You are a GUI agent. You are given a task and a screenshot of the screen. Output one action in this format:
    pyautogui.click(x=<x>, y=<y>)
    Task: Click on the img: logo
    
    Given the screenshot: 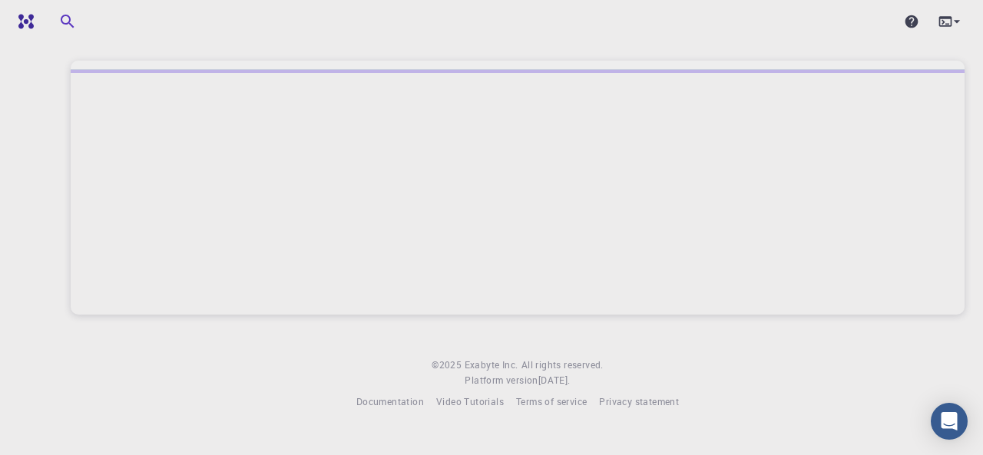 What is the action you would take?
    pyautogui.click(x=23, y=21)
    